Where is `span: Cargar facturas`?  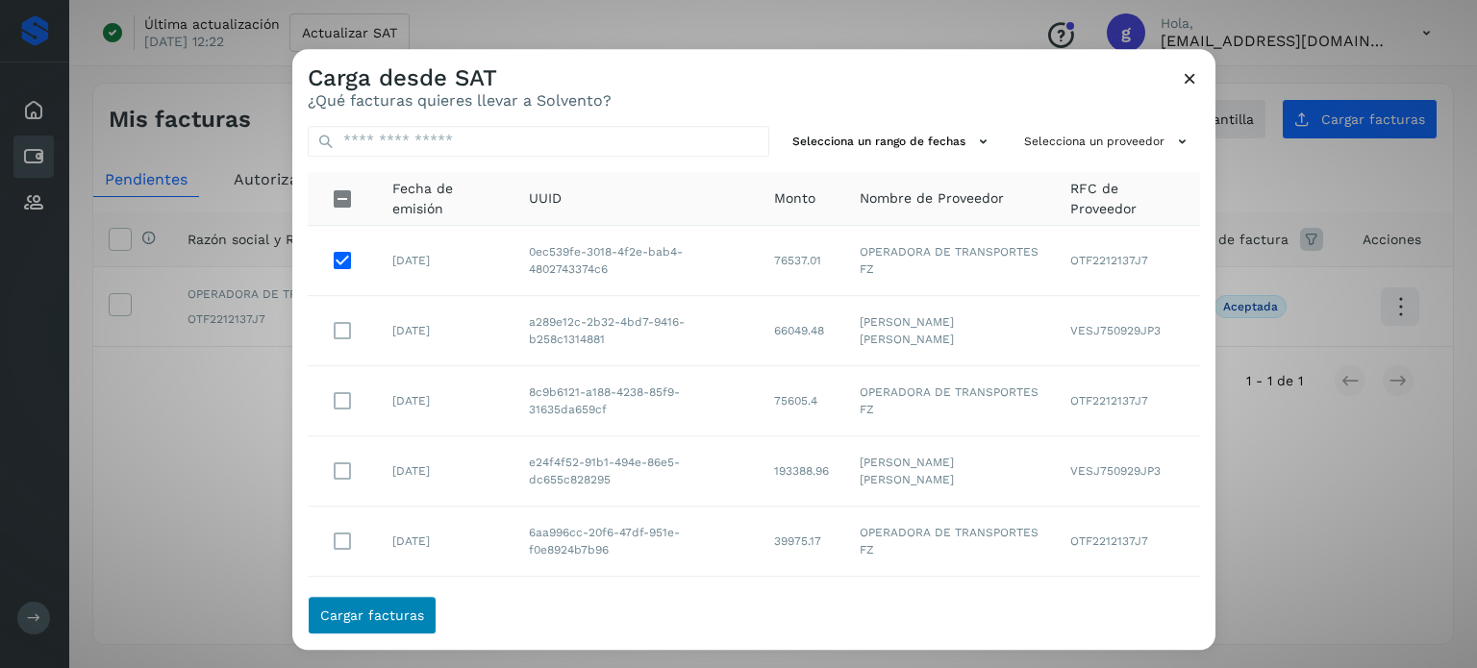 span: Cargar facturas is located at coordinates (372, 616).